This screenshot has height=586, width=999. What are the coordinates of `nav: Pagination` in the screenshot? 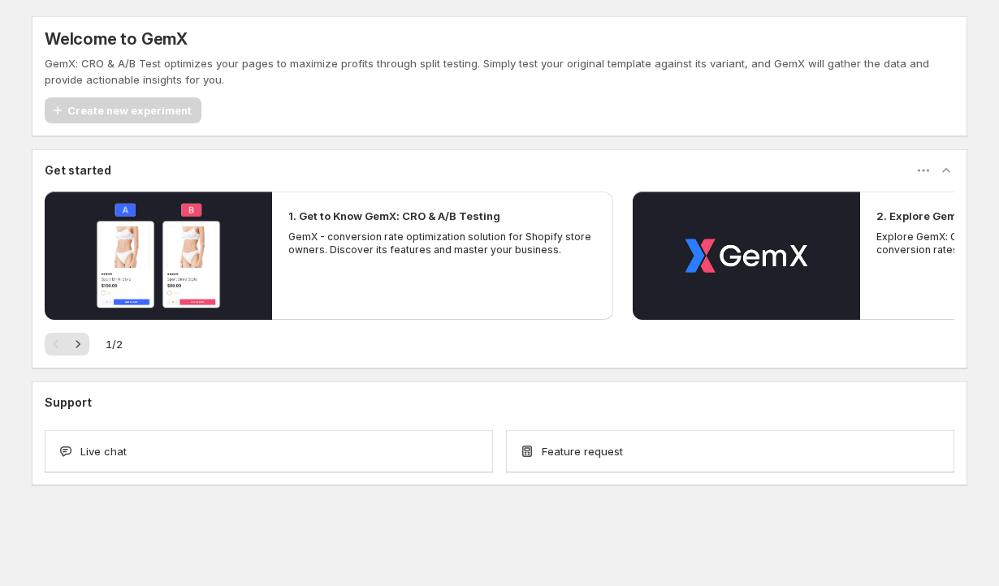 It's located at (67, 344).